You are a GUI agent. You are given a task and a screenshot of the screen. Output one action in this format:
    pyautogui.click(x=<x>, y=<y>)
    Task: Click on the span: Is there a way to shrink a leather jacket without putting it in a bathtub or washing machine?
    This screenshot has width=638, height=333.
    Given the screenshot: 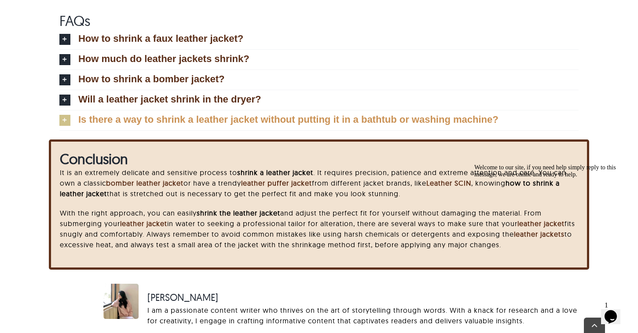 What is the action you would take?
    pyautogui.click(x=288, y=120)
    